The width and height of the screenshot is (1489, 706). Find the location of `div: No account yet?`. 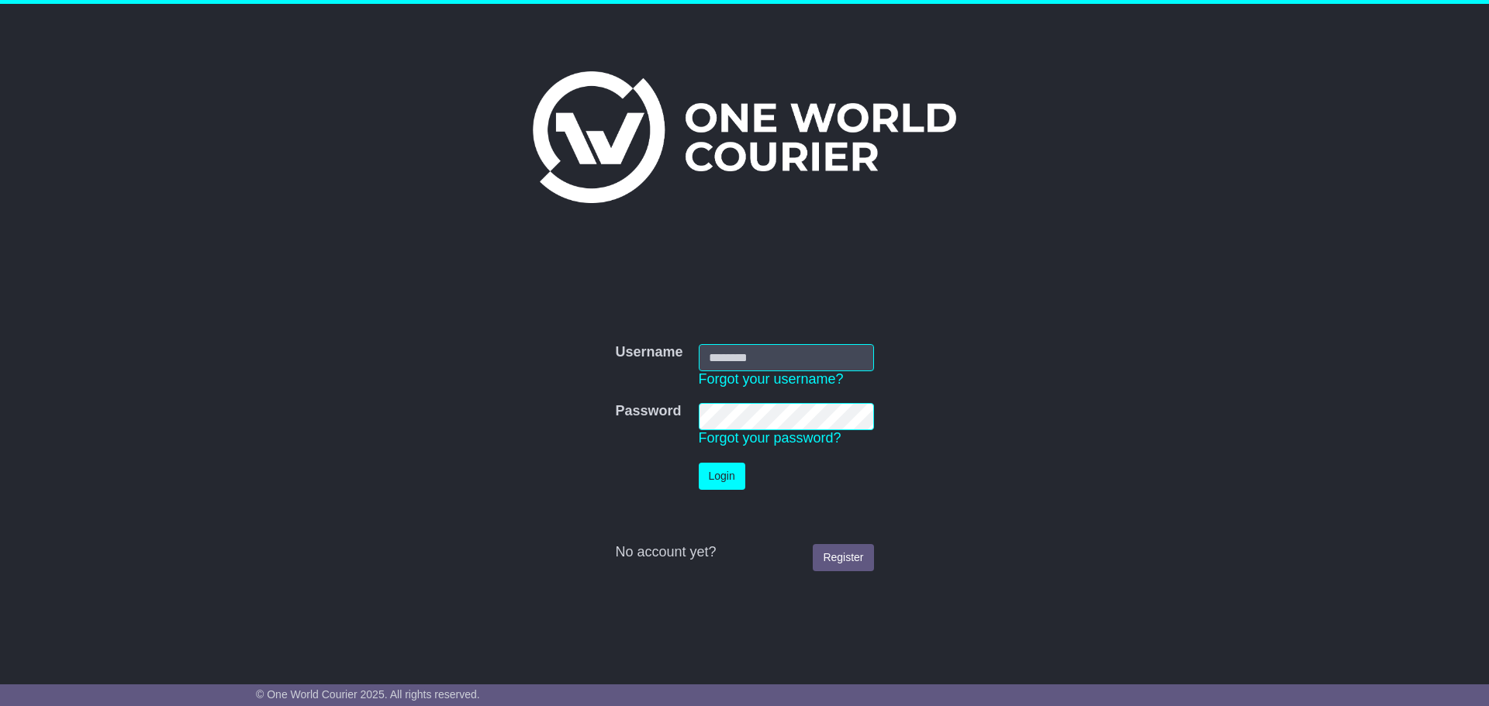

div: No account yet? is located at coordinates (744, 553).